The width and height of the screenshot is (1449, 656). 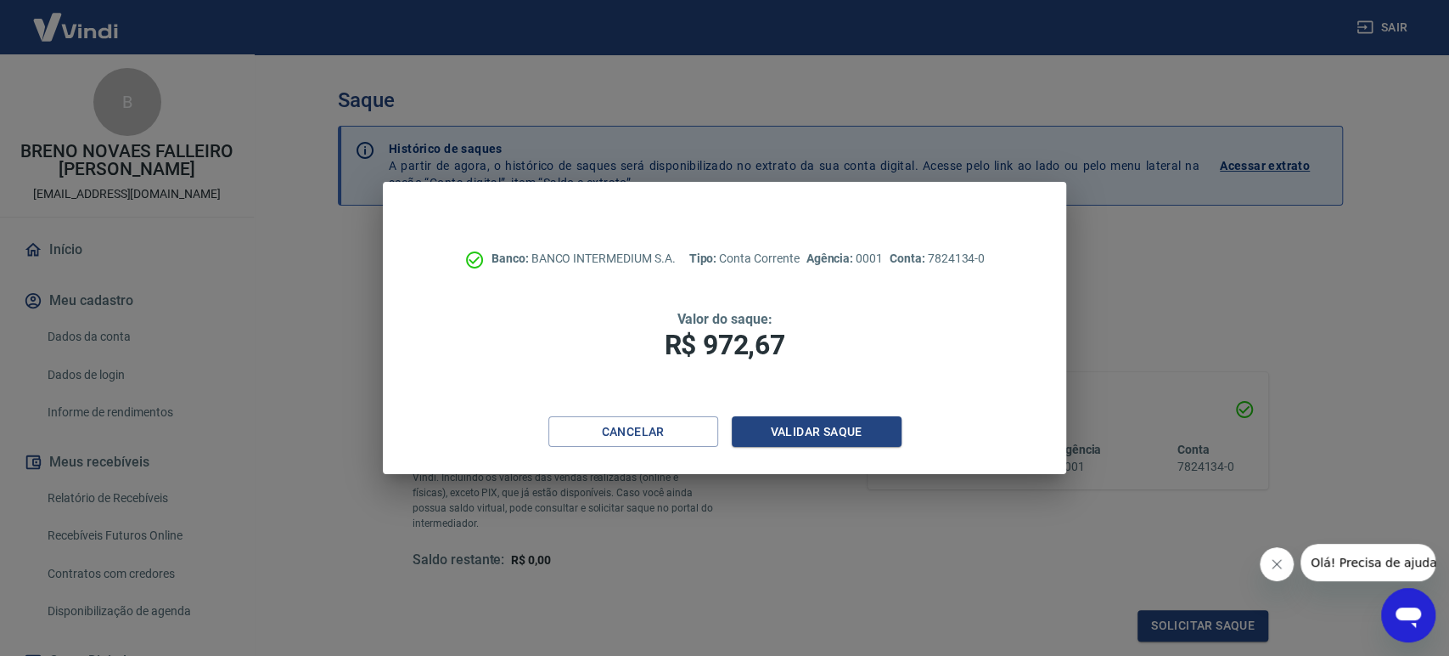 What do you see at coordinates (511, 258) in the screenshot?
I see `span: Banco:` at bounding box center [511, 258].